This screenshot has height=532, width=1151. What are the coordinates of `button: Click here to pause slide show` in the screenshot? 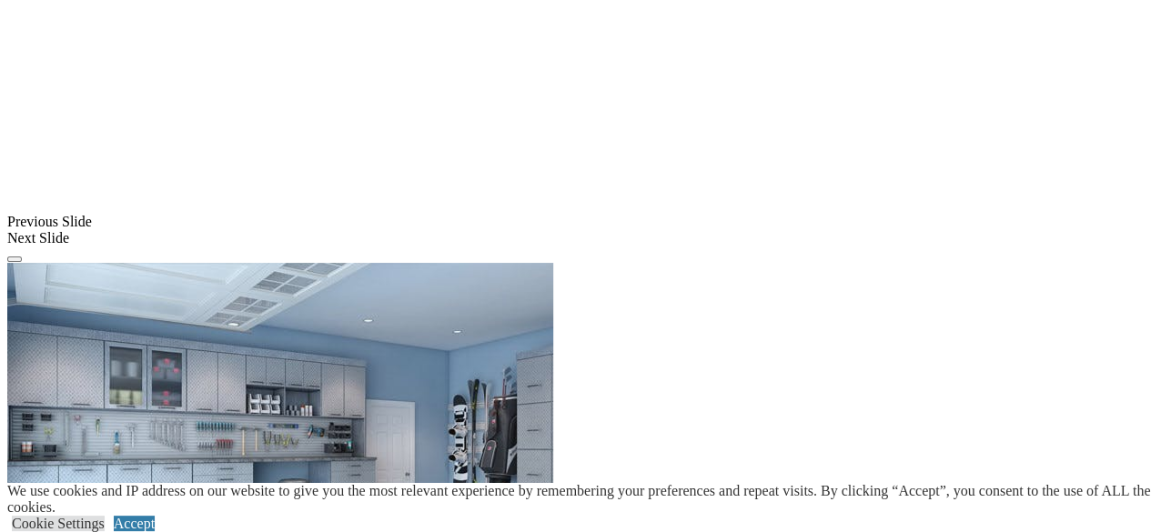 It's located at (15, 259).